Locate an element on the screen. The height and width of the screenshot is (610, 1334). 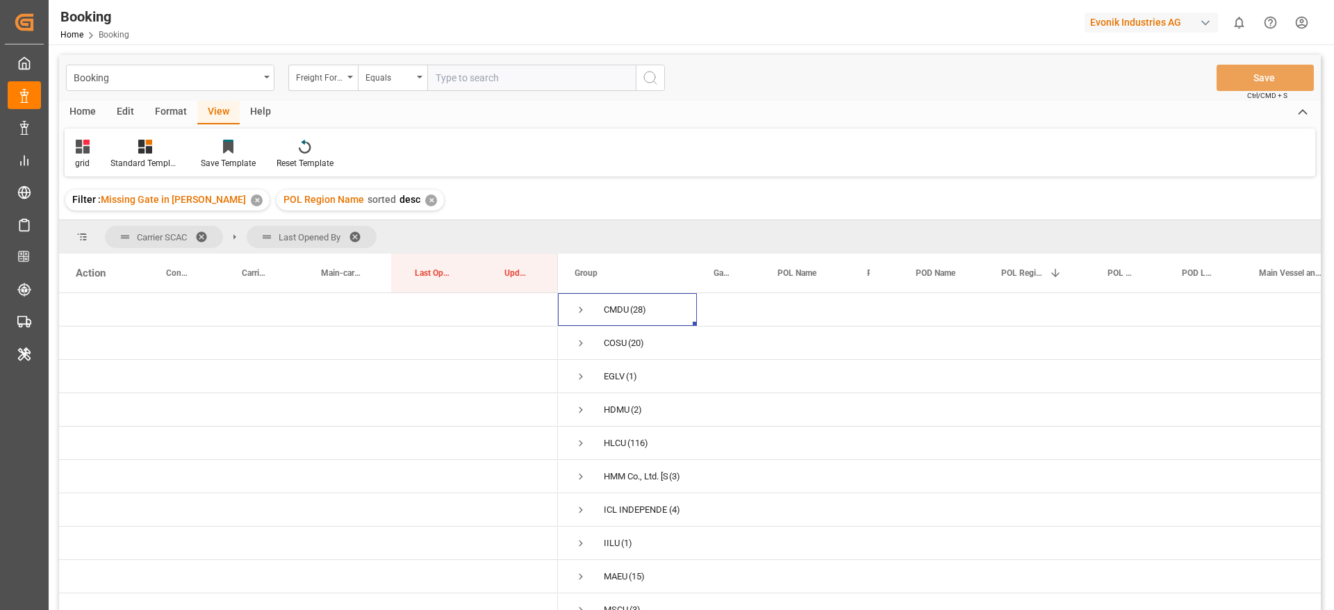
div: View is located at coordinates (218, 113).